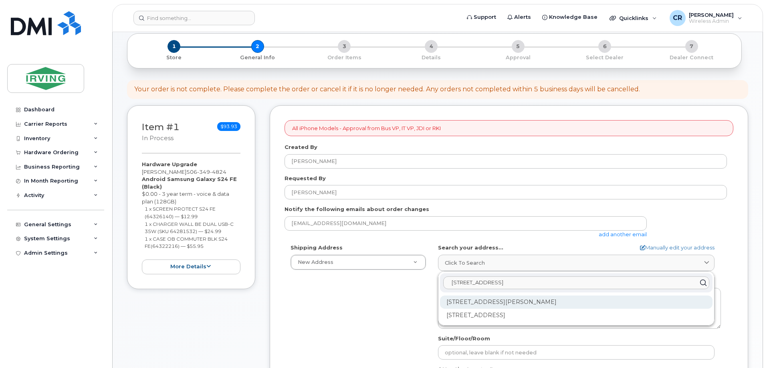 The height and width of the screenshot is (368, 767). I want to click on label: Search your address..., so click(470, 248).